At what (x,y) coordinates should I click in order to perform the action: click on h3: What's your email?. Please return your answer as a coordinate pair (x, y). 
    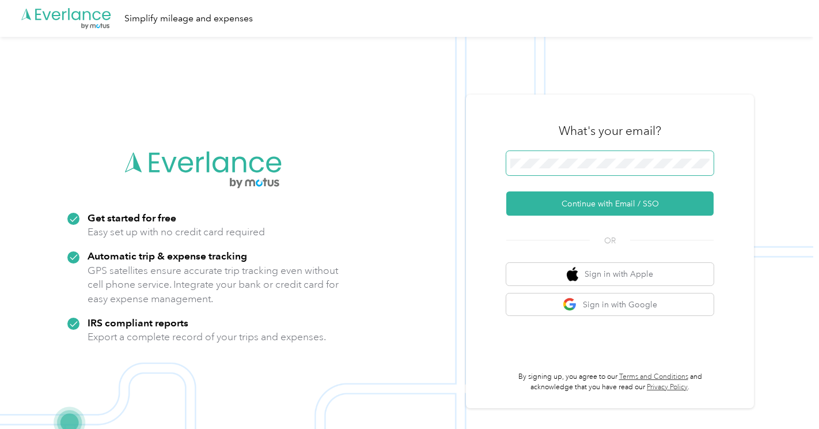
    Looking at the image, I should click on (610, 131).